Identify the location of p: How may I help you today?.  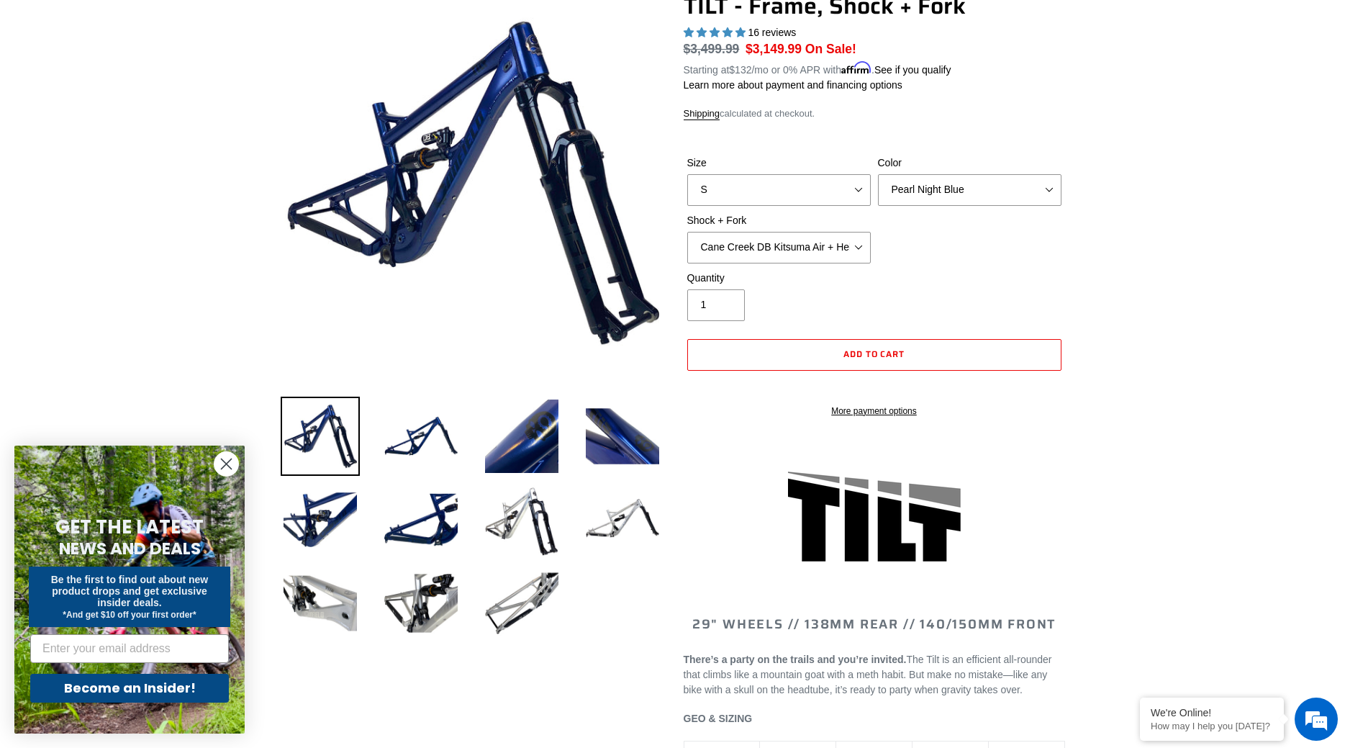
(1212, 725).